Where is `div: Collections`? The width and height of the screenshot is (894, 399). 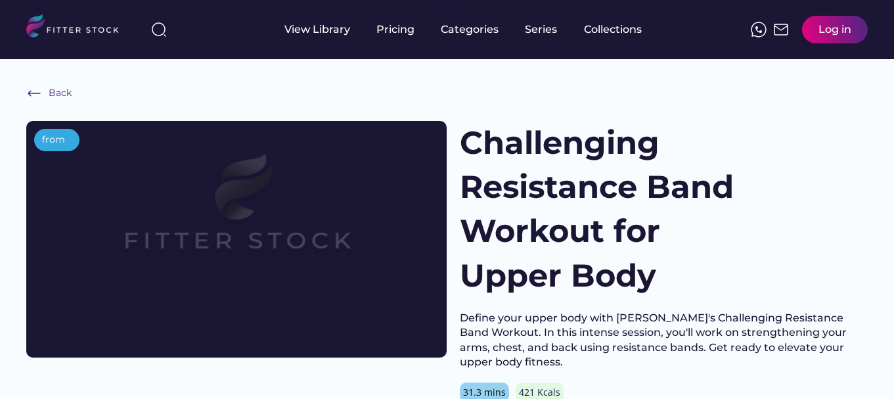
div: Collections is located at coordinates (613, 30).